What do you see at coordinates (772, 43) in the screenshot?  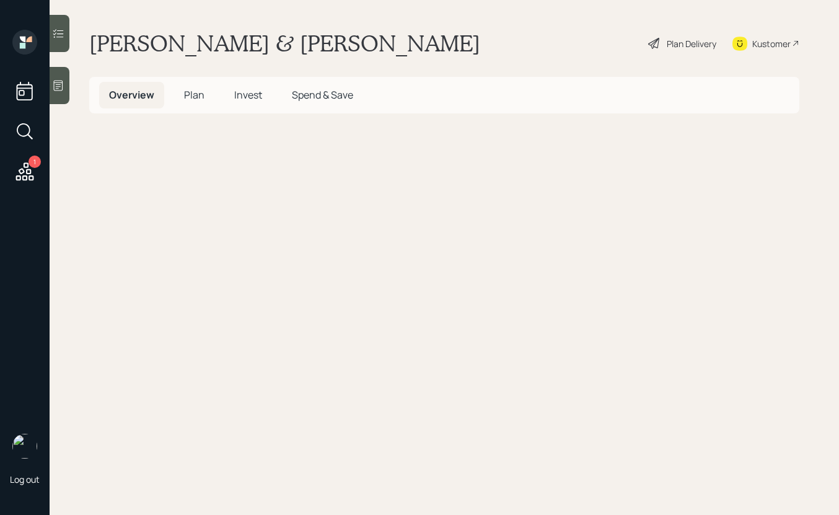 I see `div: Kustomer` at bounding box center [772, 43].